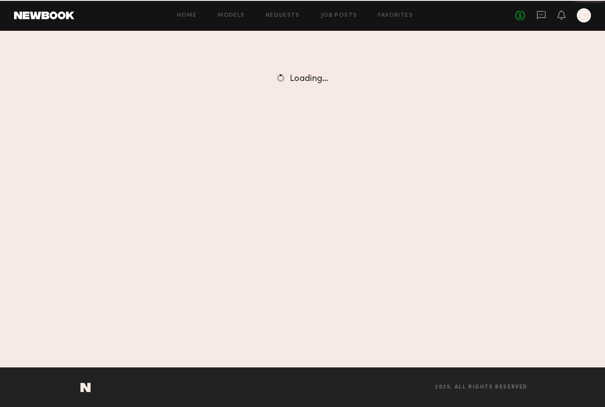  Describe the element at coordinates (396, 15) in the screenshot. I see `a: Favorites` at that location.